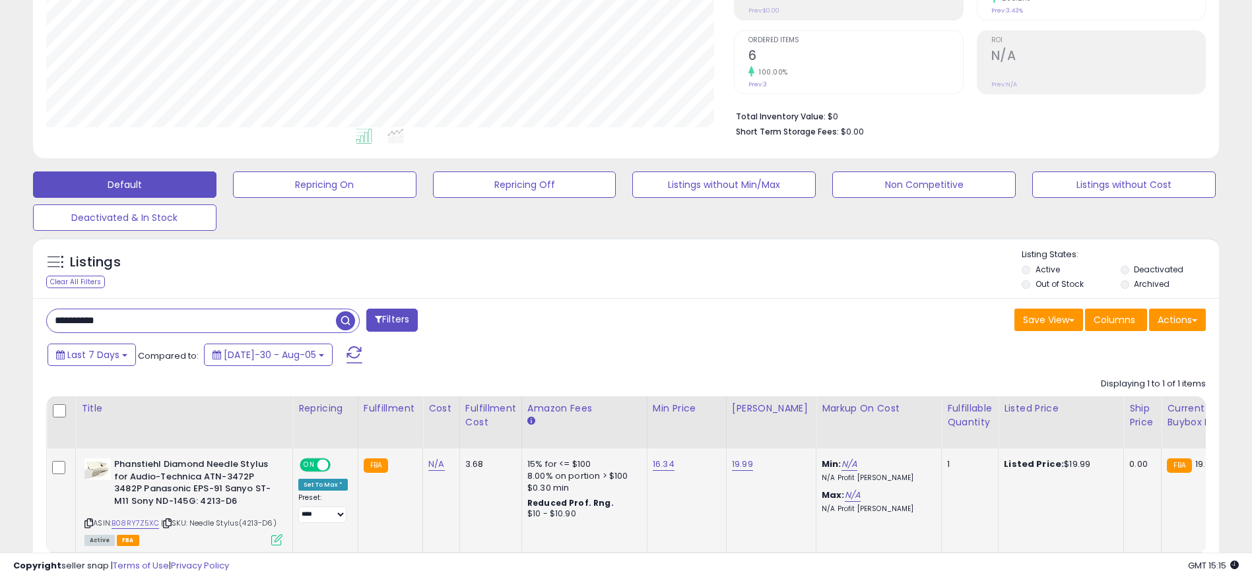  Describe the element at coordinates (1213, 565) in the screenshot. I see `span: 2025-08-13 15:15 GMT` at that location.